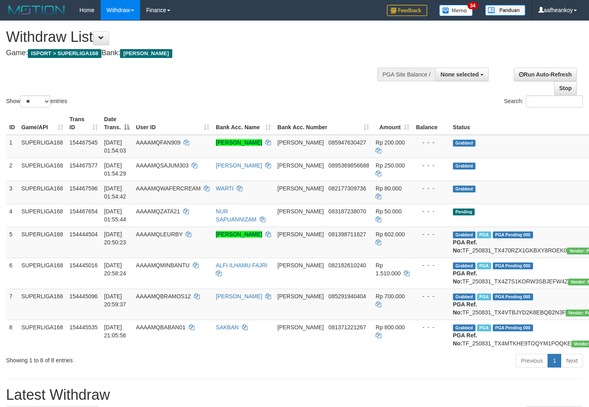 This screenshot has height=407, width=589. I want to click on th: Bank Acc. Name: activate to sort column ascending, so click(243, 123).